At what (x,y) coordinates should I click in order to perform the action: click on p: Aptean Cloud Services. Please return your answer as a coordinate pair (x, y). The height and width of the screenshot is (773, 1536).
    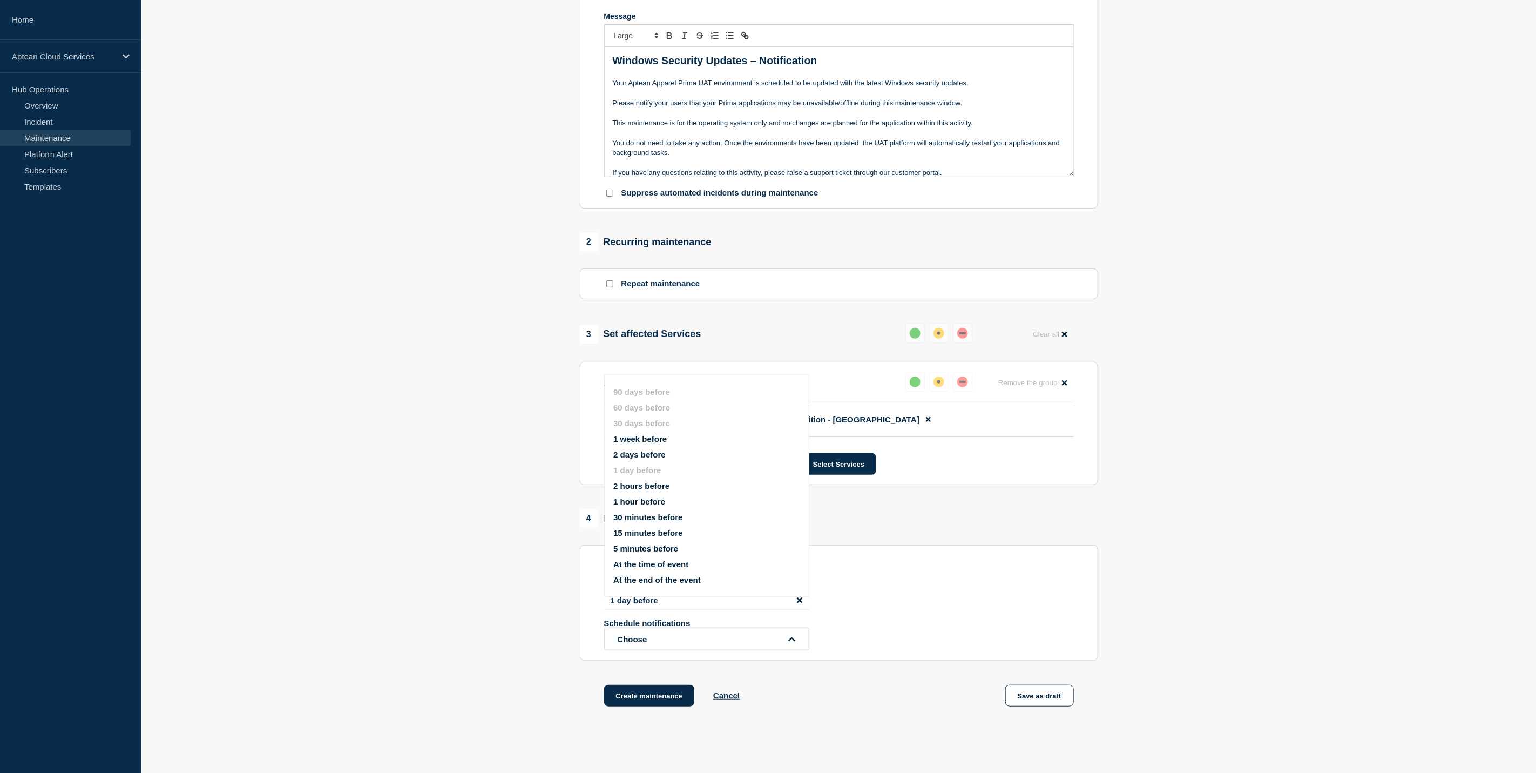
    Looking at the image, I should click on (64, 56).